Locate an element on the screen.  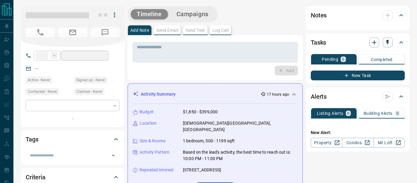
span: No Email is located at coordinates (73, 32).